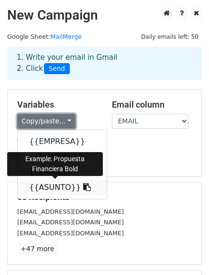 This screenshot has height=275, width=209. What do you see at coordinates (46, 121) in the screenshot?
I see `a: Copy/paste...` at bounding box center [46, 121].